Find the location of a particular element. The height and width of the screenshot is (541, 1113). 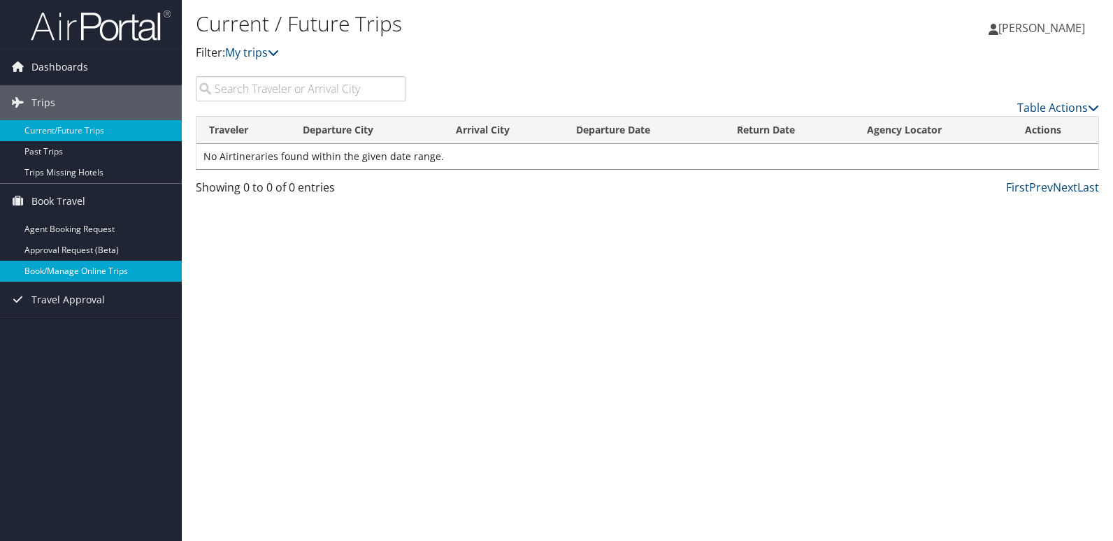

img: airportal-logo.png is located at coordinates (101, 25).